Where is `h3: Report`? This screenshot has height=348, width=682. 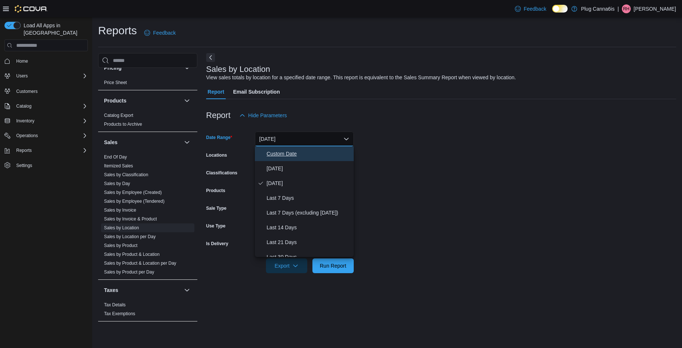
h3: Report is located at coordinates (218, 116).